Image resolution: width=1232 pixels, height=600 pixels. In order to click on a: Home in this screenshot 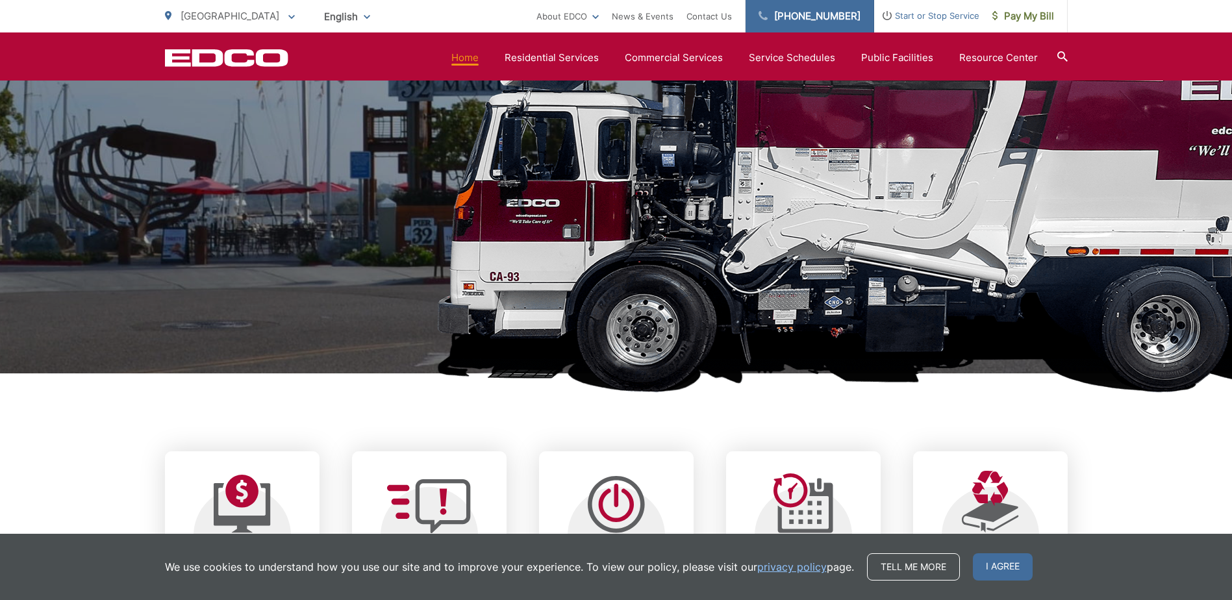, I will do `click(465, 58)`.